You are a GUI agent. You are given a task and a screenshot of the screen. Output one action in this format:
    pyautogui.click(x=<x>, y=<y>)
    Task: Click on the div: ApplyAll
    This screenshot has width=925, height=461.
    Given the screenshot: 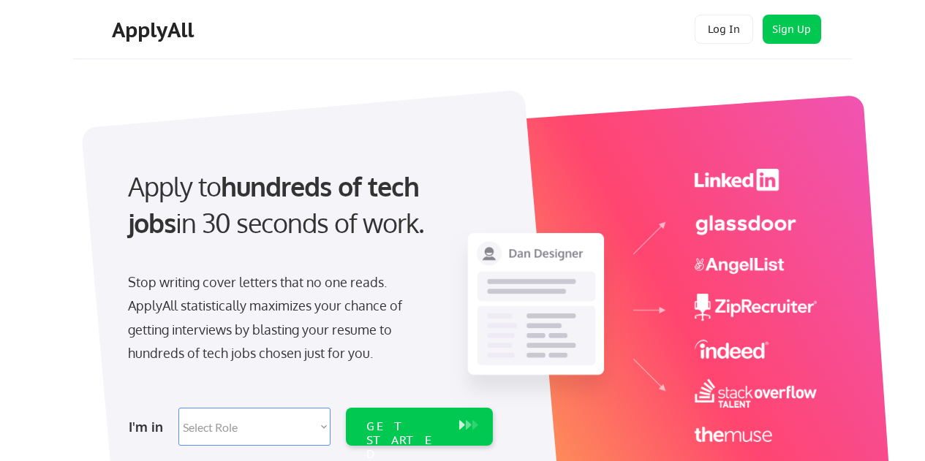 What is the action you would take?
    pyautogui.click(x=155, y=30)
    